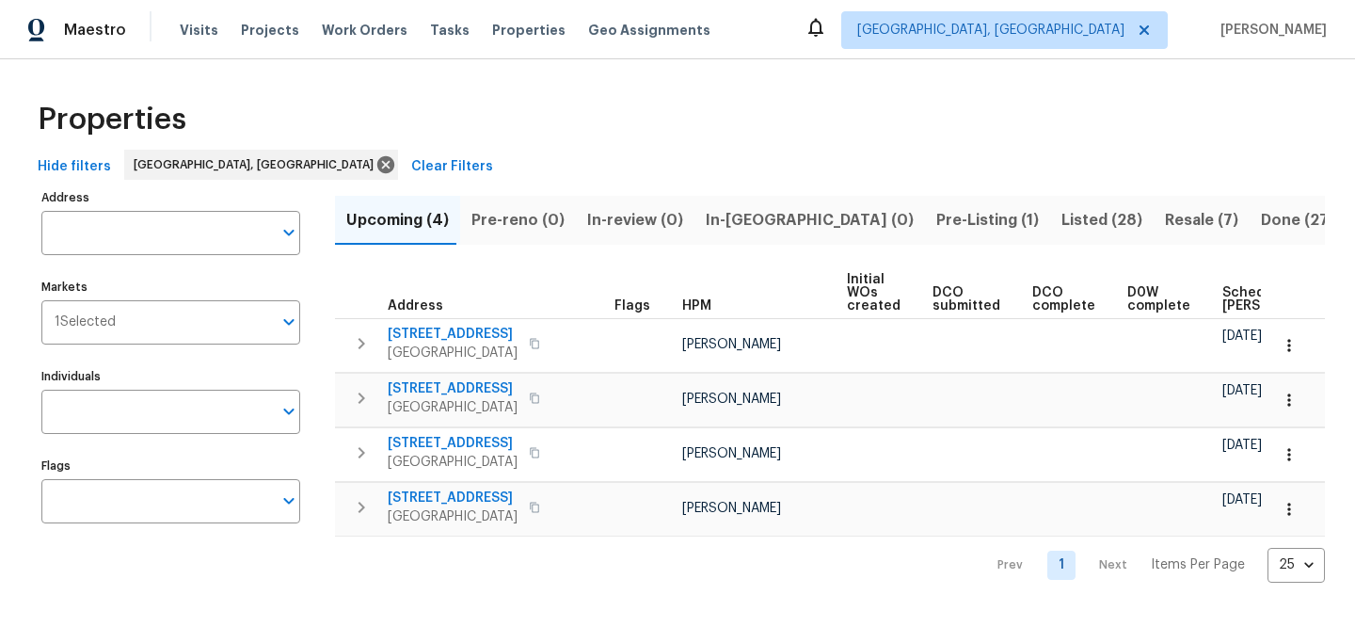  I want to click on a: Goto page 1, so click(1062, 565).